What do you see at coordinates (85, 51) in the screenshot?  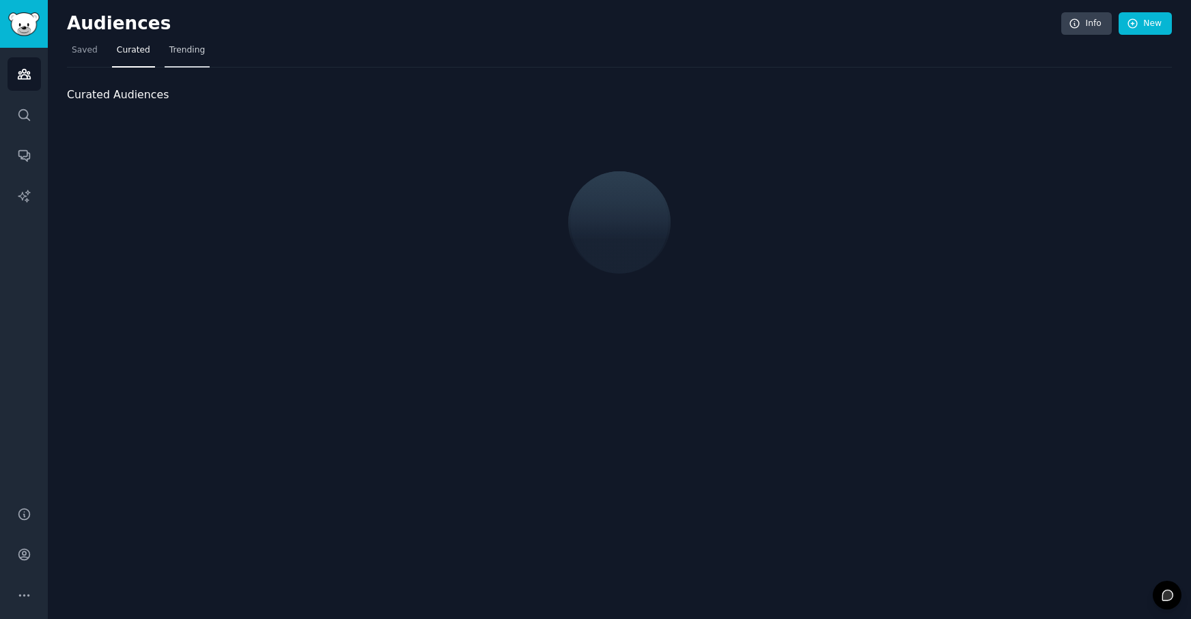 I see `span: Saved` at bounding box center [85, 51].